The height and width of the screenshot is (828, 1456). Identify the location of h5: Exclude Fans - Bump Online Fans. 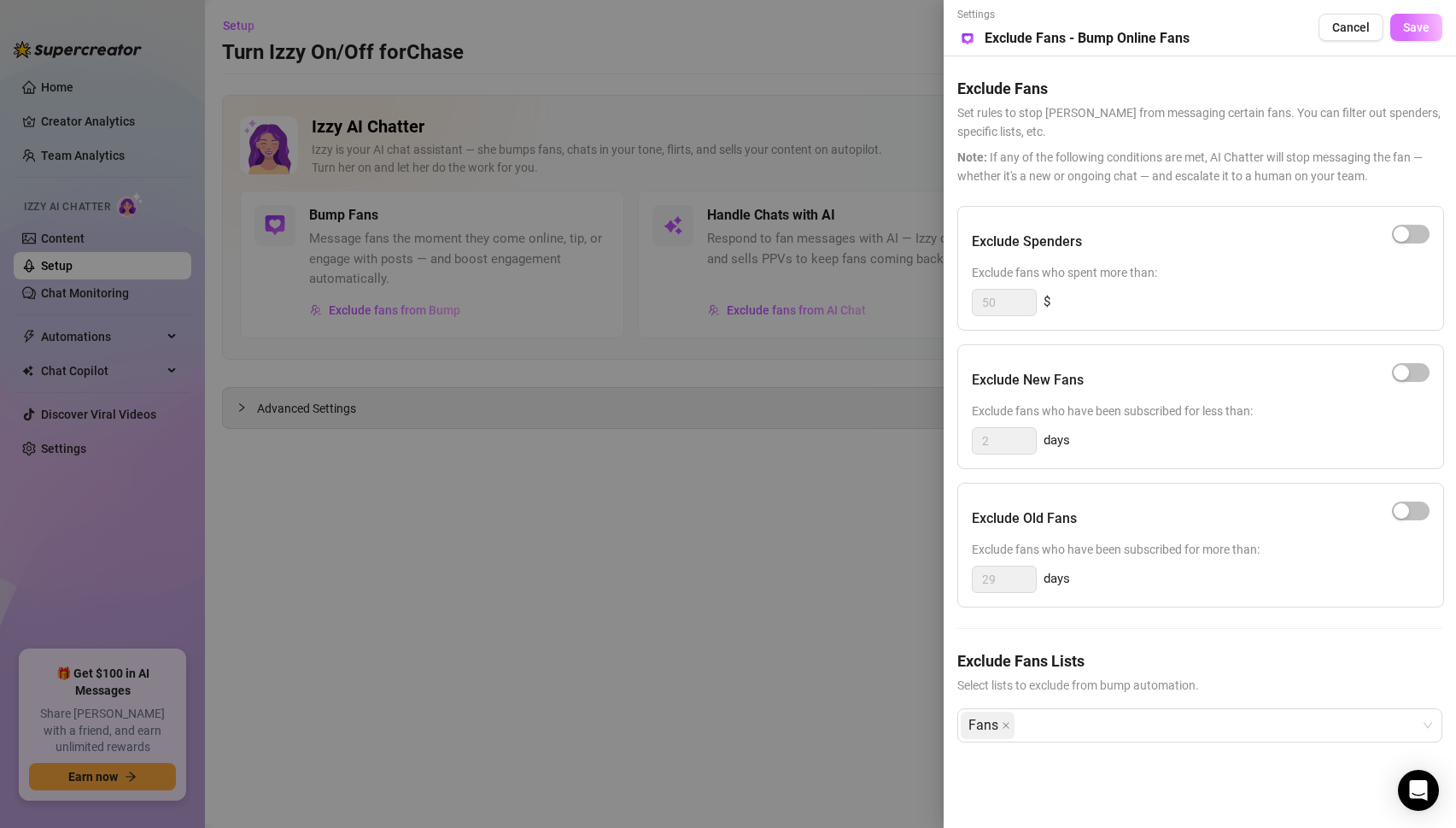
(1087, 38).